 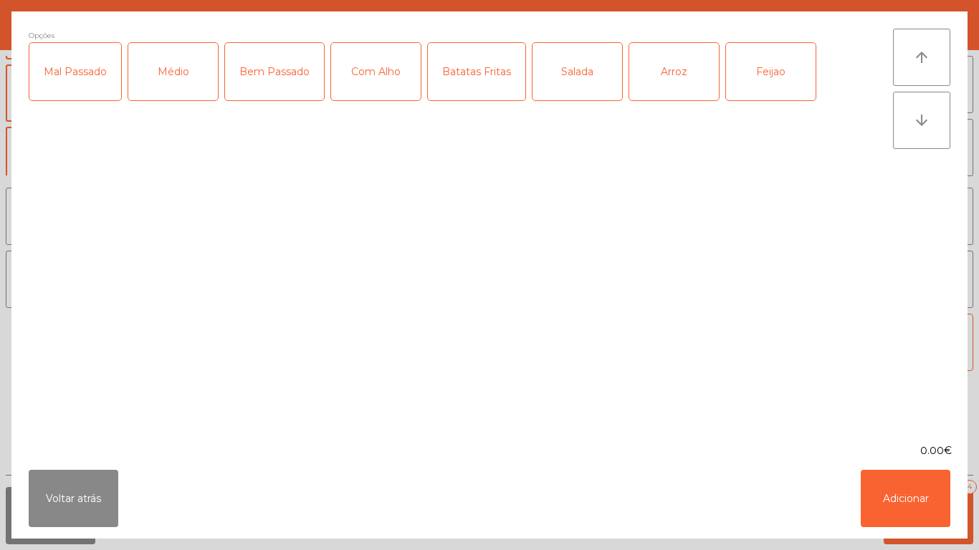 What do you see at coordinates (173, 72) in the screenshot?
I see `div: Médio` at bounding box center [173, 72].